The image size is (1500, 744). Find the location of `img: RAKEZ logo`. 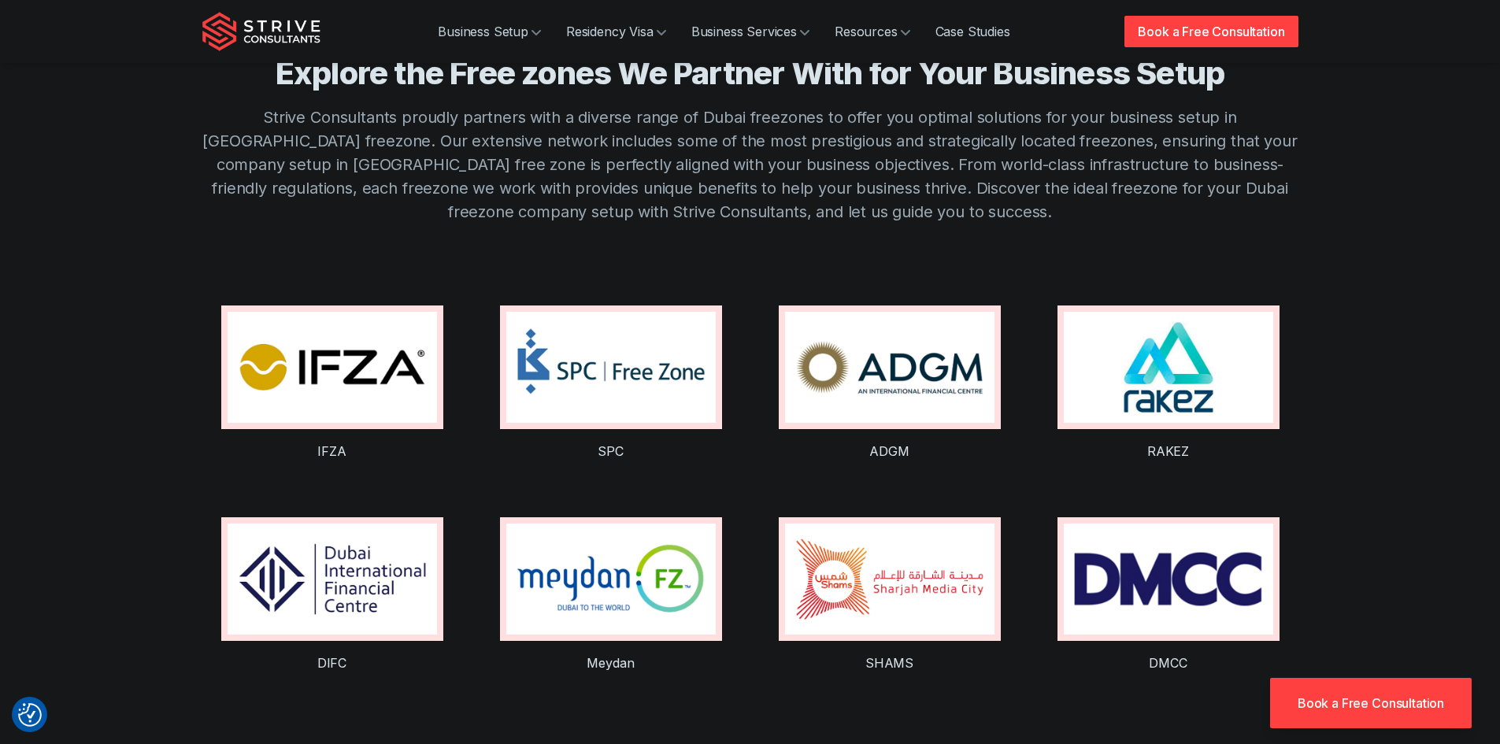

img: RAKEZ logo is located at coordinates (1168, 367).